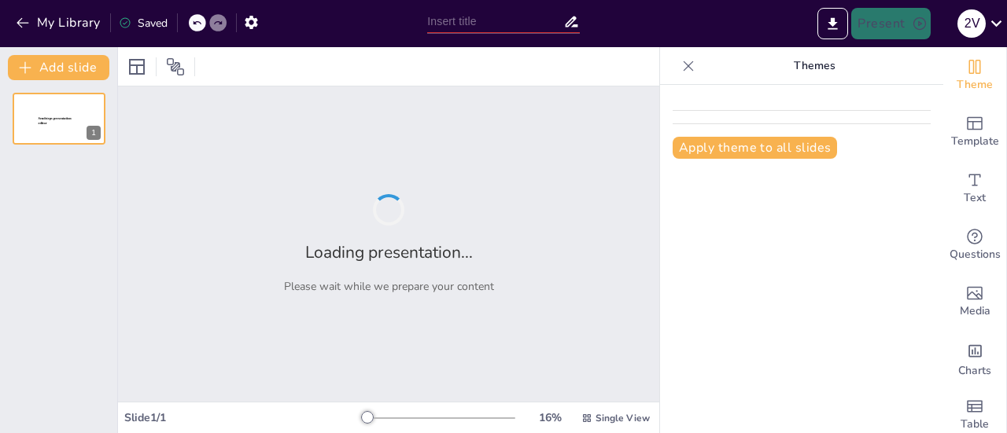 This screenshot has height=433, width=1007. Describe the element at coordinates (137, 67) in the screenshot. I see `div: Layout` at that location.